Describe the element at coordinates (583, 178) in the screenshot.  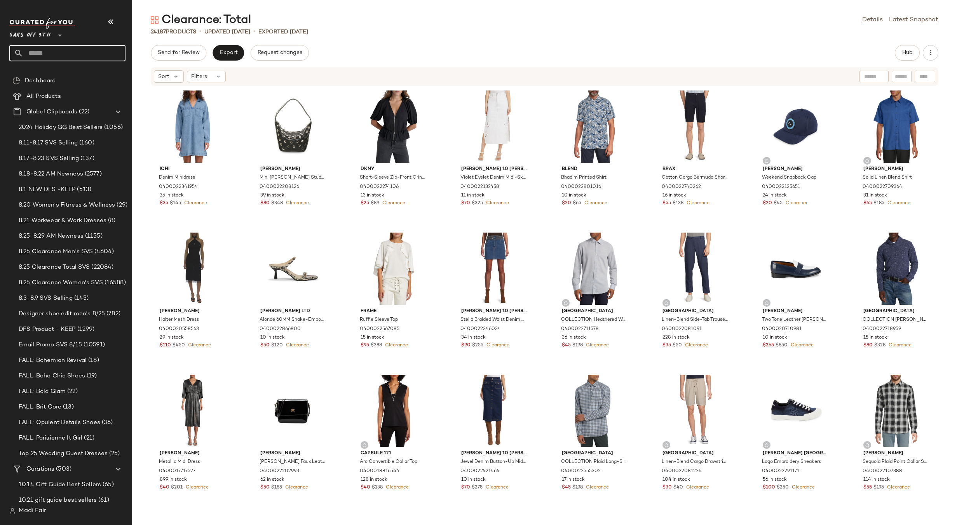
I see `span: Bhadim Printed Shirt` at that location.